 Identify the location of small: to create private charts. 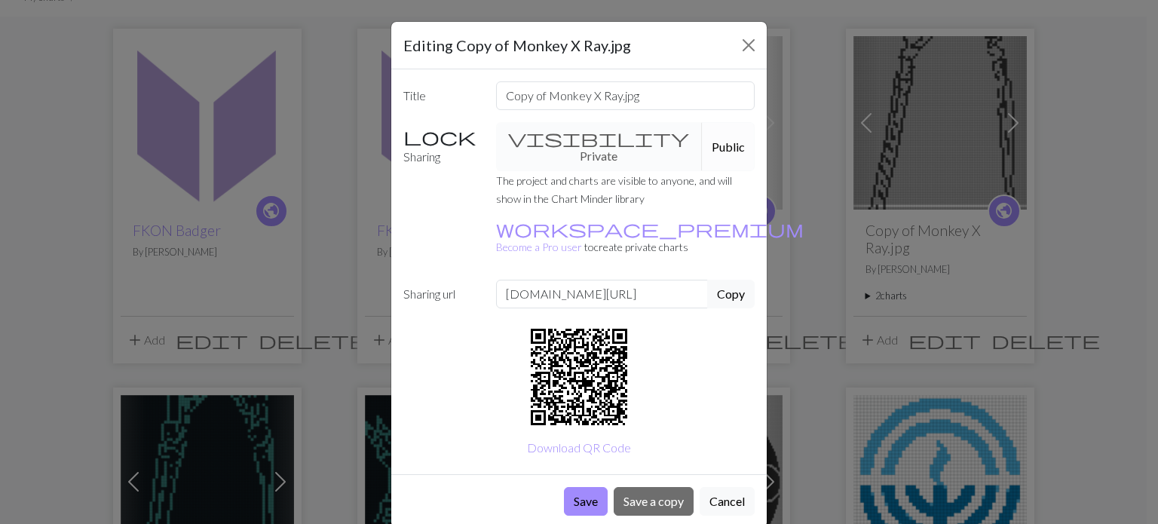
(650, 238).